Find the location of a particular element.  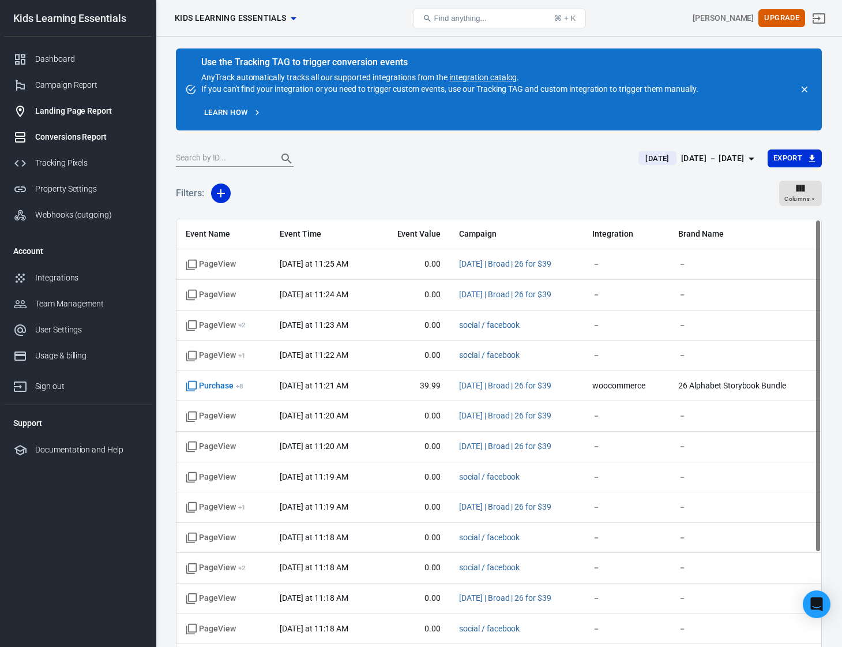

span: Brand Name is located at coordinates (745, 234).